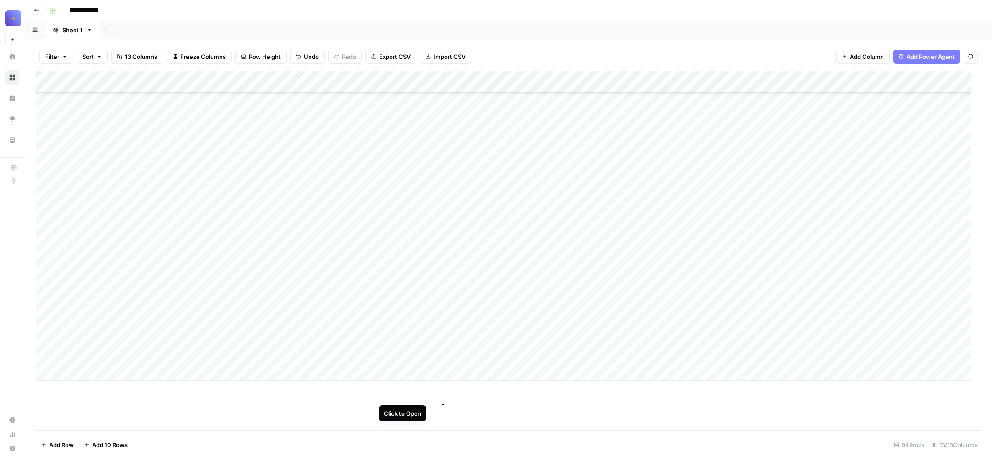 The height and width of the screenshot is (459, 992). What do you see at coordinates (349, 57) in the screenshot?
I see `span: Redo` at bounding box center [349, 57].